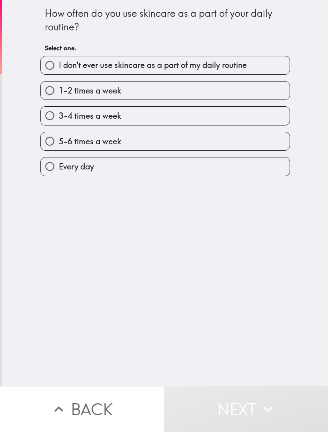 This screenshot has width=328, height=432. Describe the element at coordinates (165, 90) in the screenshot. I see `button: 1-2 times a week` at that location.